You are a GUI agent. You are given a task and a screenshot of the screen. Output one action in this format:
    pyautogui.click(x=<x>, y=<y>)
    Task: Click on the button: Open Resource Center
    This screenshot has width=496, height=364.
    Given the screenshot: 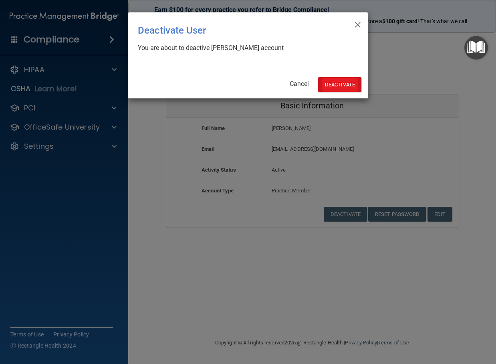 What is the action you would take?
    pyautogui.click(x=476, y=48)
    